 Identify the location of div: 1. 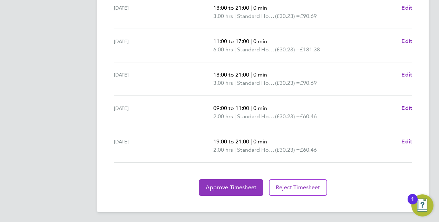
(413, 204).